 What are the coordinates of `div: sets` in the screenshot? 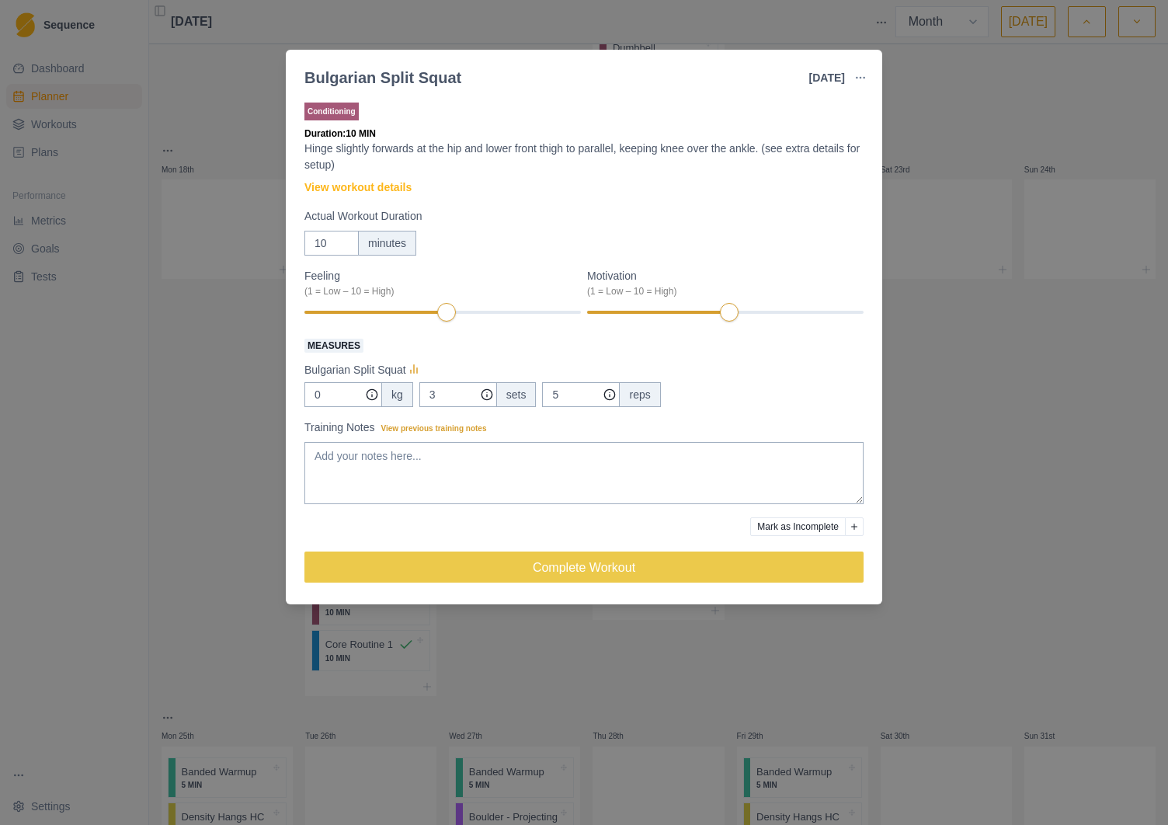 It's located at (517, 395).